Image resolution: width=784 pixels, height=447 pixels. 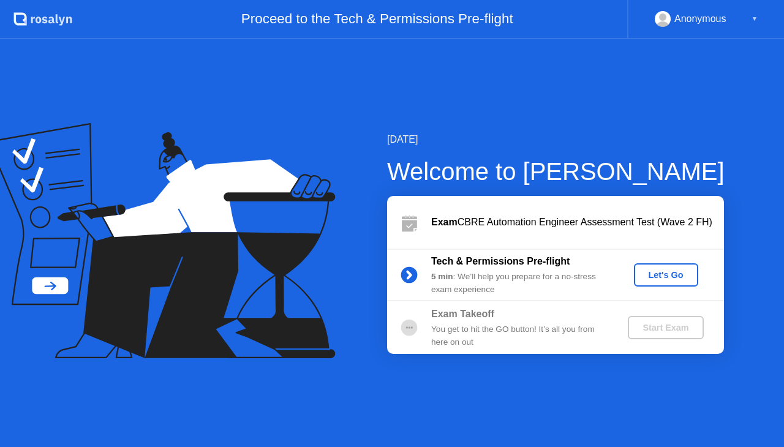 What do you see at coordinates (578, 222) in the screenshot?
I see `div: CBRE Automation Engineer Assessment Test (Wave 2 FH)` at bounding box center [578, 222].